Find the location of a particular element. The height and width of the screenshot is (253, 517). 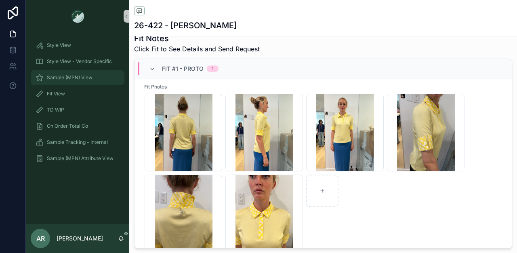

span: Sample (MPN) View is located at coordinates (70, 78).